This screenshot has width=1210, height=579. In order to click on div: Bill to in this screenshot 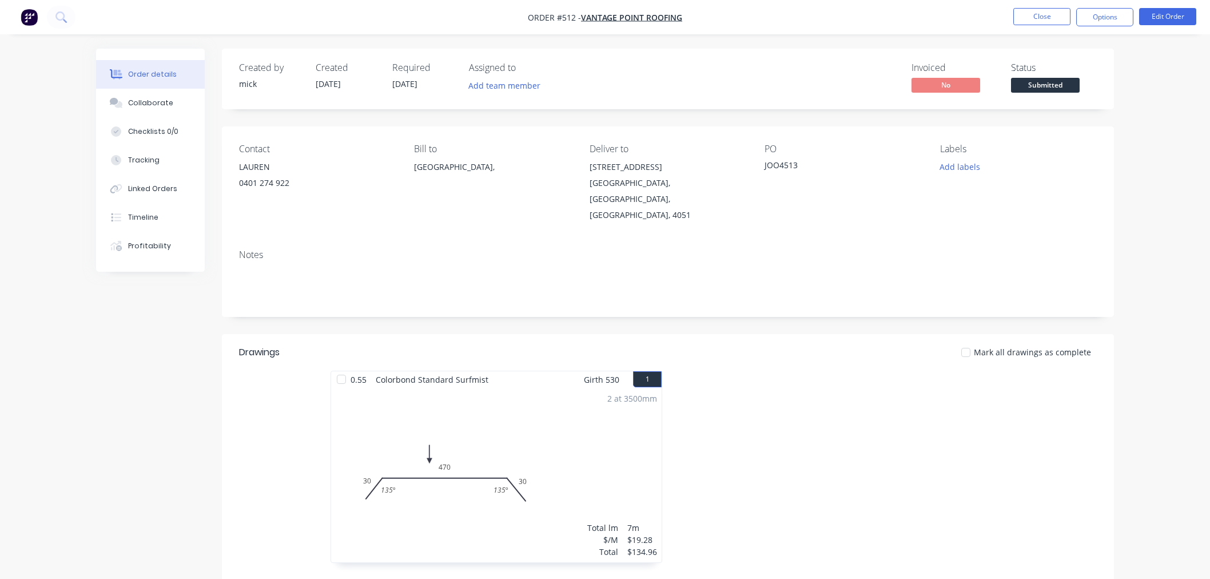, I will do `click(492, 149)`.